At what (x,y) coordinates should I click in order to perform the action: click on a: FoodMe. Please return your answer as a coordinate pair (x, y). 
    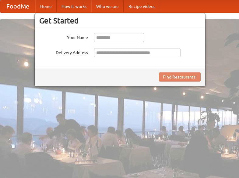
    Looking at the image, I should click on (18, 6).